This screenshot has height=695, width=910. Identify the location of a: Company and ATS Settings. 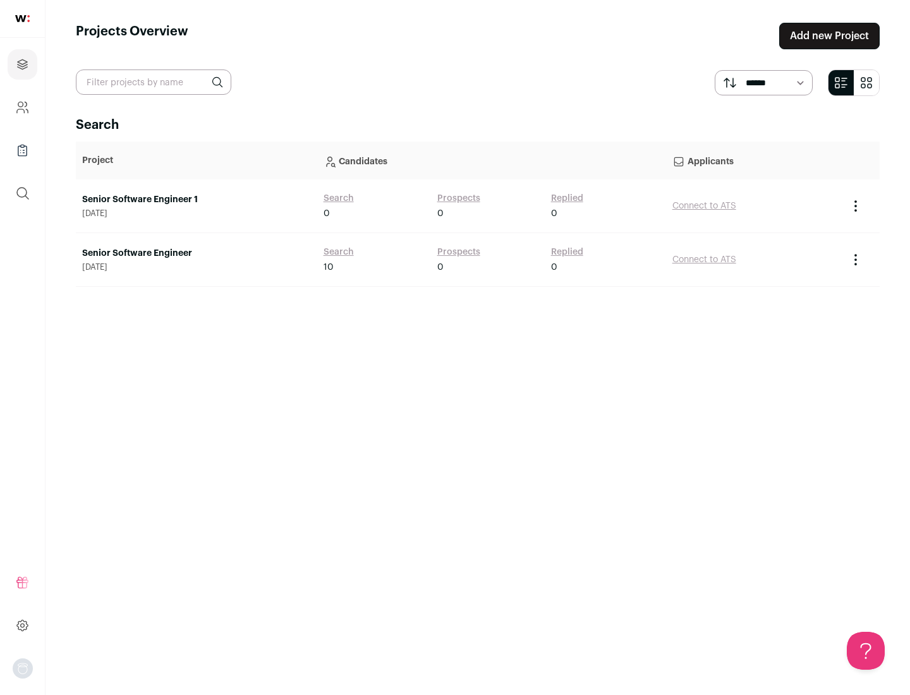
(22, 107).